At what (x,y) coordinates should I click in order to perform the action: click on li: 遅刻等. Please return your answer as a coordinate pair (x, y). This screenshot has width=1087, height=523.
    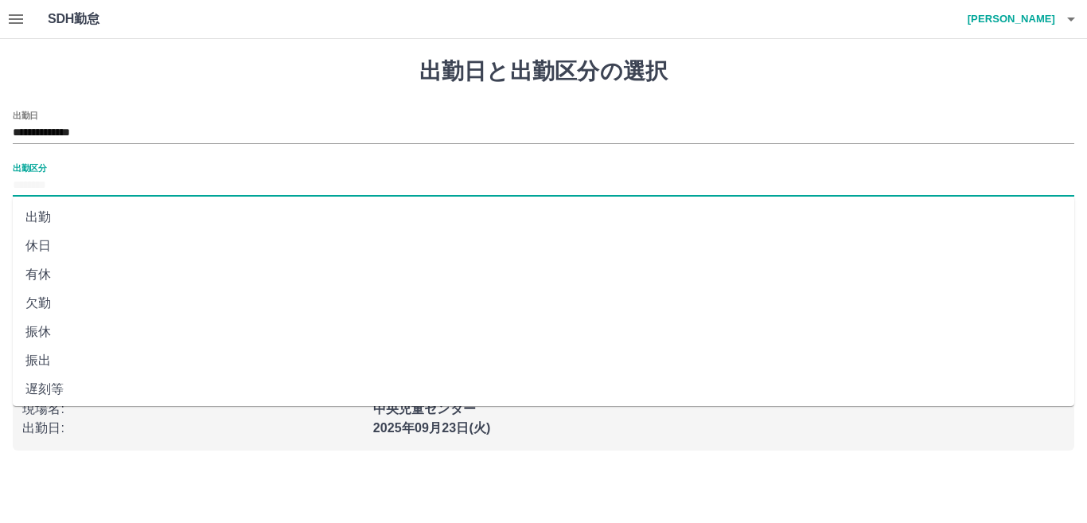
    Looking at the image, I should click on (543, 389).